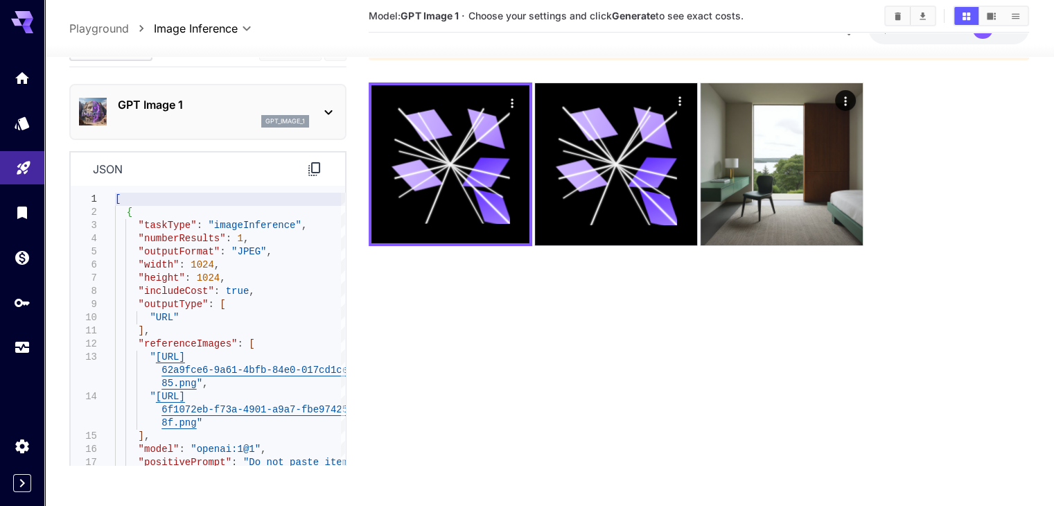  I want to click on span: "height", so click(161, 278).